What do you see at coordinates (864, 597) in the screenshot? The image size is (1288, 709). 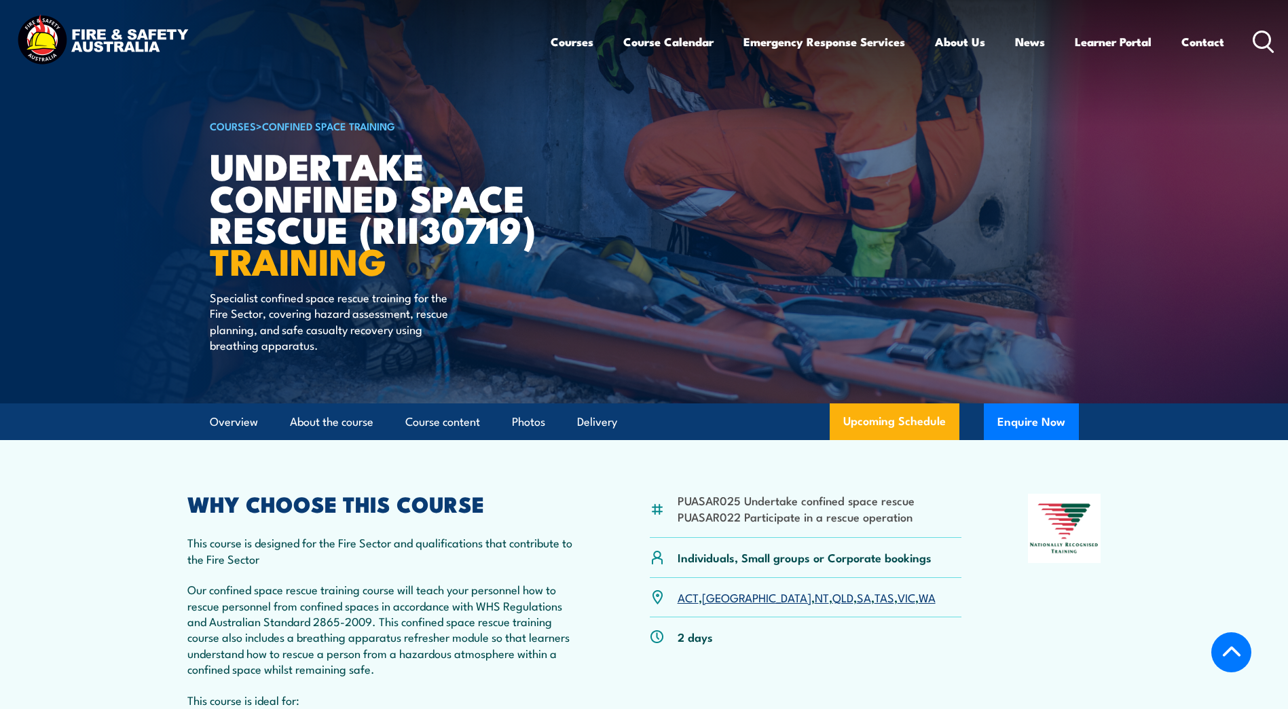 I see `a: SA` at bounding box center [864, 597].